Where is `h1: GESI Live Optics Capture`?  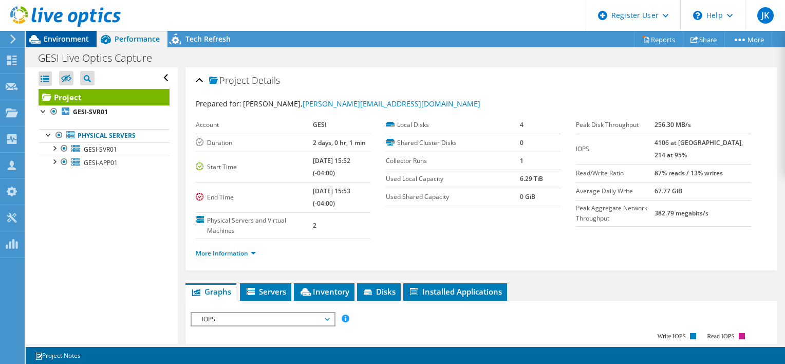
h1: GESI Live Optics Capture is located at coordinates (101, 58).